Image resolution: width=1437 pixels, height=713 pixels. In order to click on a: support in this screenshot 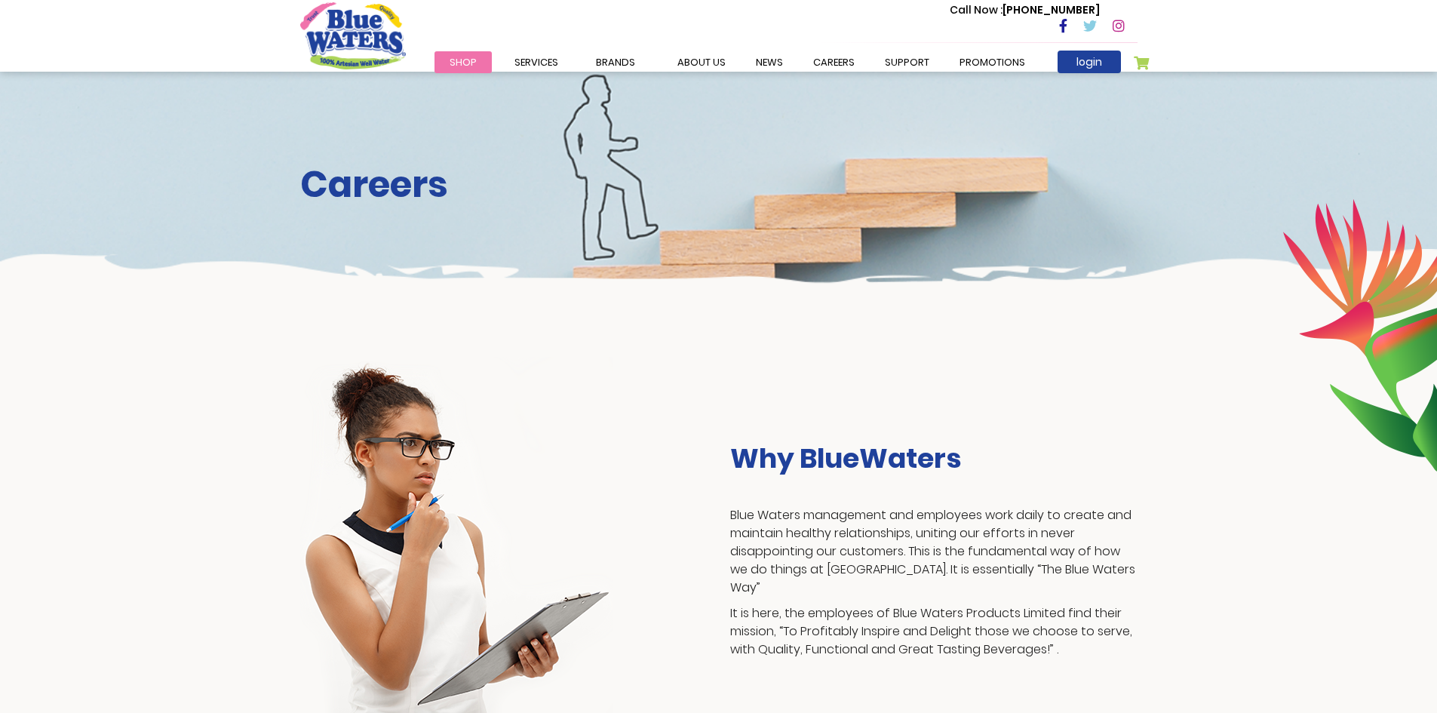, I will do `click(907, 62)`.